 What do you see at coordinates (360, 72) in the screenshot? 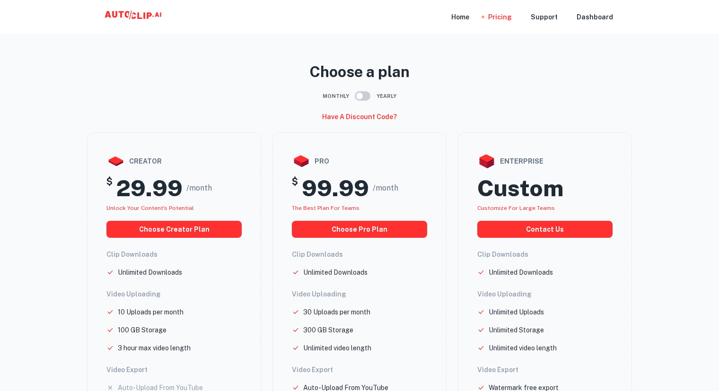
I see `p: Choose a plan` at bounding box center [360, 72].